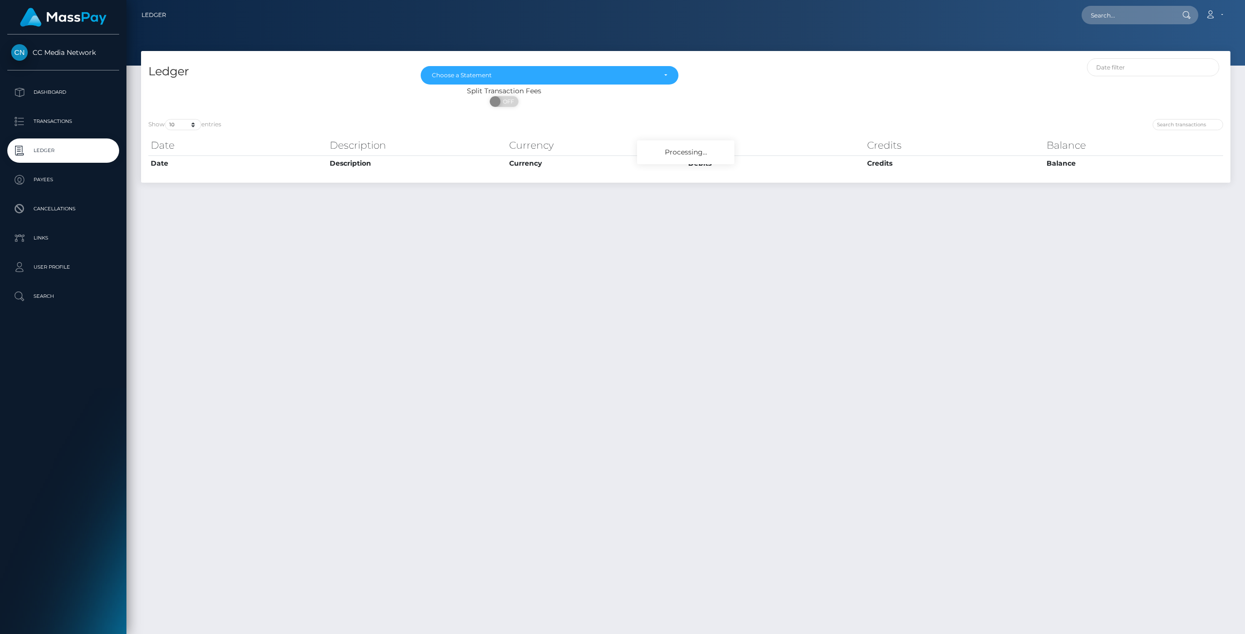 This screenshot has width=1245, height=634. I want to click on div: Split Transaction Fees, so click(504, 91).